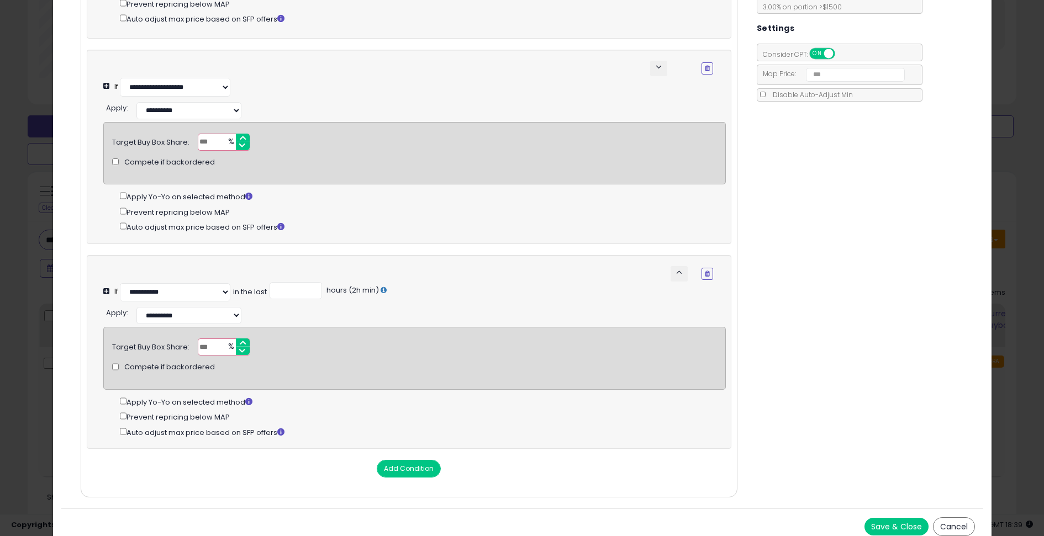 This screenshot has height=536, width=1044. What do you see at coordinates (817, 54) in the screenshot?
I see `span: ON` at bounding box center [817, 54].